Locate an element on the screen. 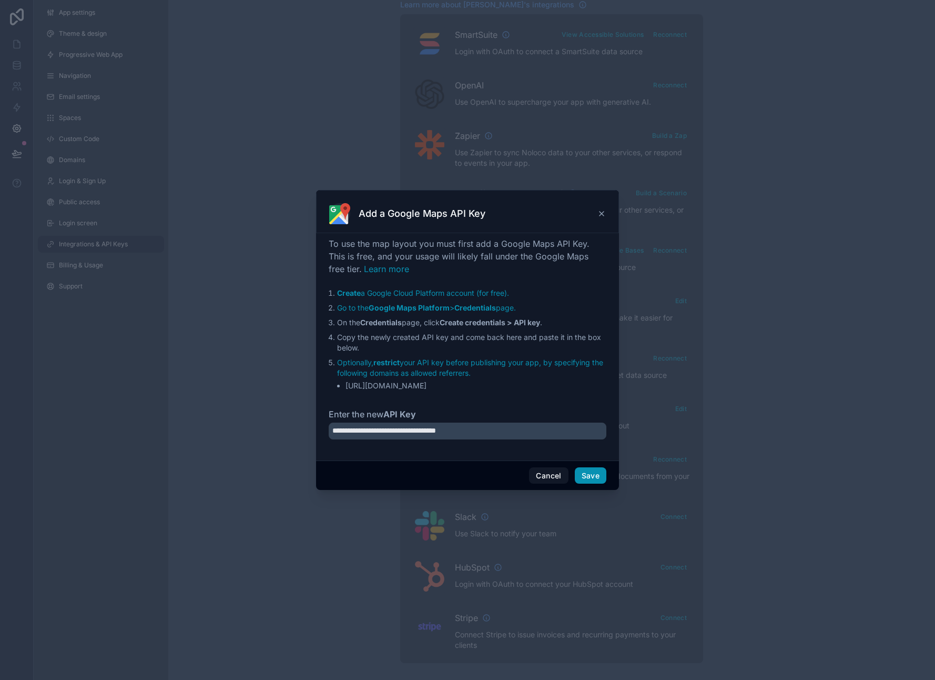  button: Cancel is located at coordinates (549, 475).